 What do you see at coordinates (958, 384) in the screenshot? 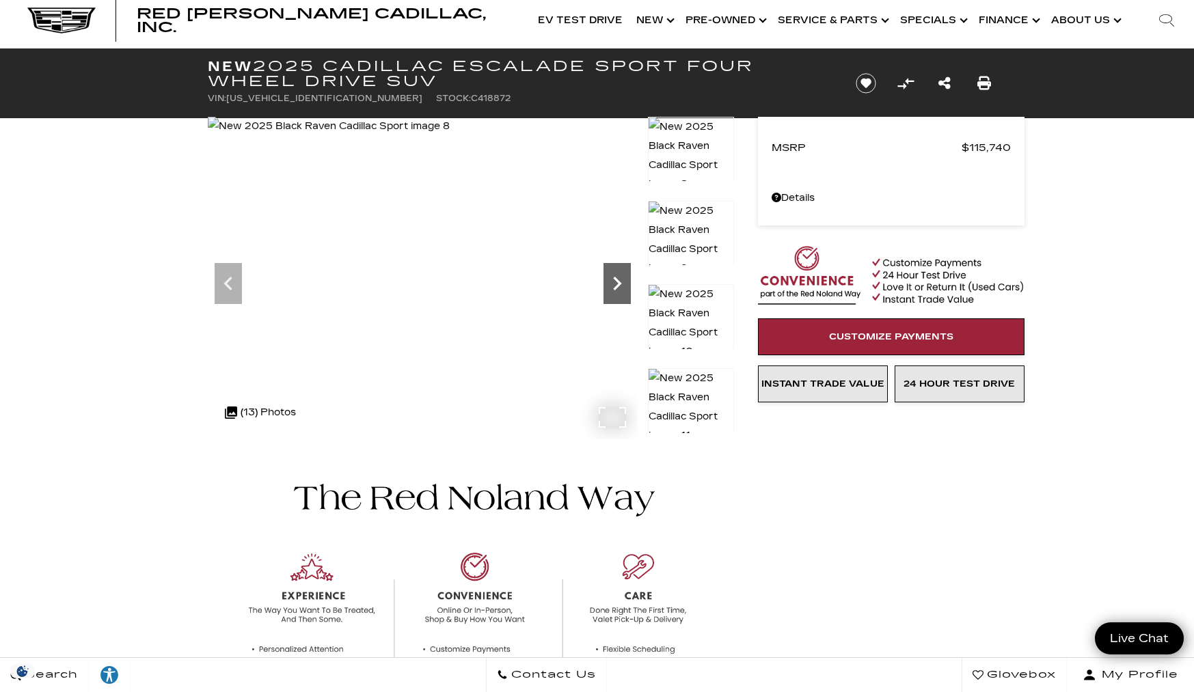
I see `span: 24 Hour Test Drive` at bounding box center [958, 384].